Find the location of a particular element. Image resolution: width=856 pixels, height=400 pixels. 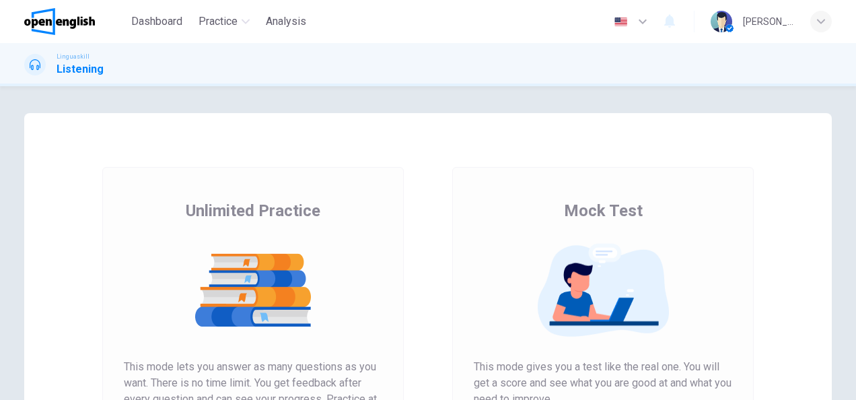

button: Analysis is located at coordinates (286, 22).